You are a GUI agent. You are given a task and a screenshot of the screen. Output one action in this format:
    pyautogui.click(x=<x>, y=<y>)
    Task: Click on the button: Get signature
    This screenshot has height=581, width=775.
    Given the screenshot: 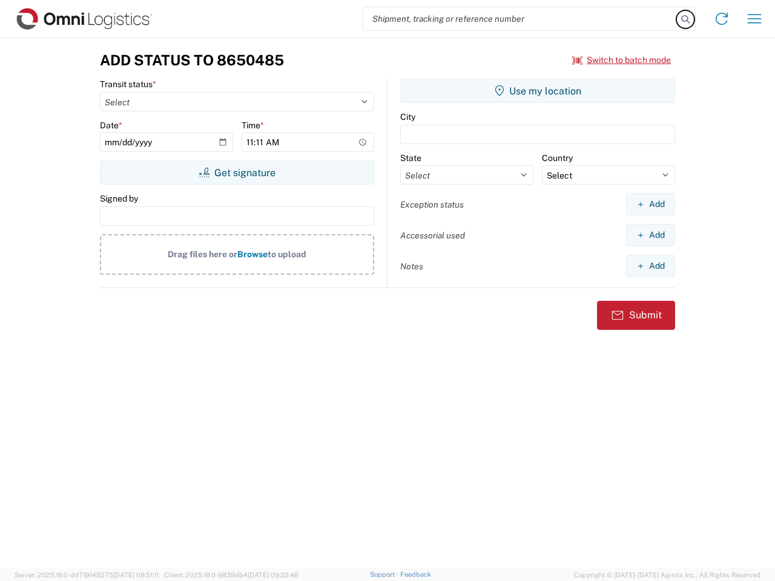 What is the action you would take?
    pyautogui.click(x=237, y=172)
    